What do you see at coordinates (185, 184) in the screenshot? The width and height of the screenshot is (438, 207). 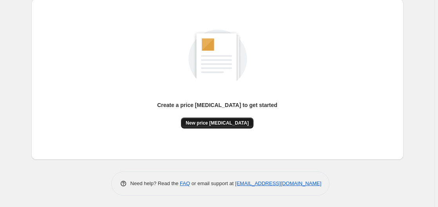 I see `a: FAQ` at bounding box center [185, 184].